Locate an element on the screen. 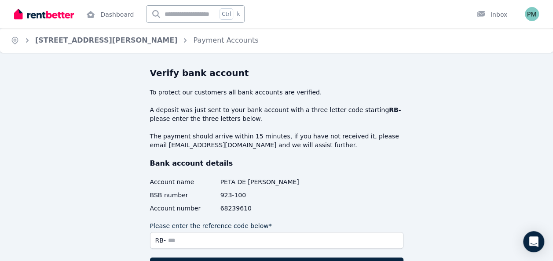 The image size is (553, 261). p: A deposit was just sent to your bank account with a three letter code starting please enter the t... is located at coordinates (277, 114).